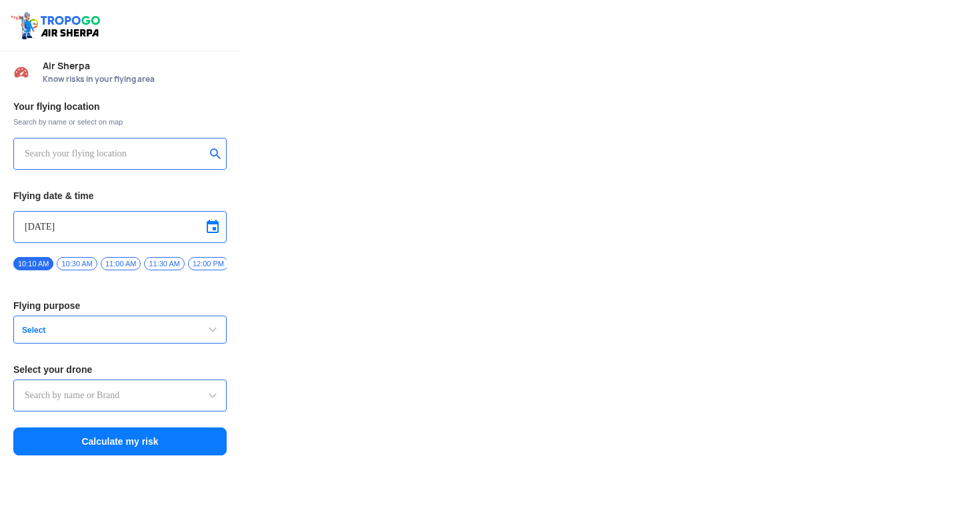  I want to click on span: Search by name or select on map, so click(120, 122).